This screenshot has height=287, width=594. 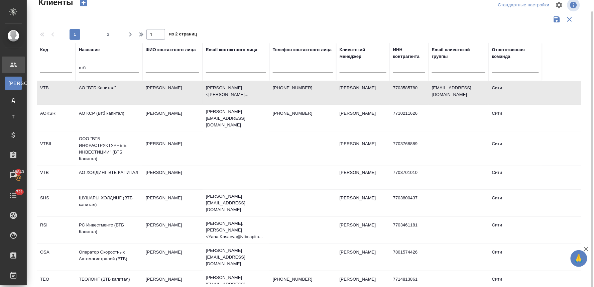 What do you see at coordinates (109, 203) in the screenshot?
I see `td: ШУШАРЫ ХОЛДИНГ (ВТБ капитал)` at bounding box center [109, 203].